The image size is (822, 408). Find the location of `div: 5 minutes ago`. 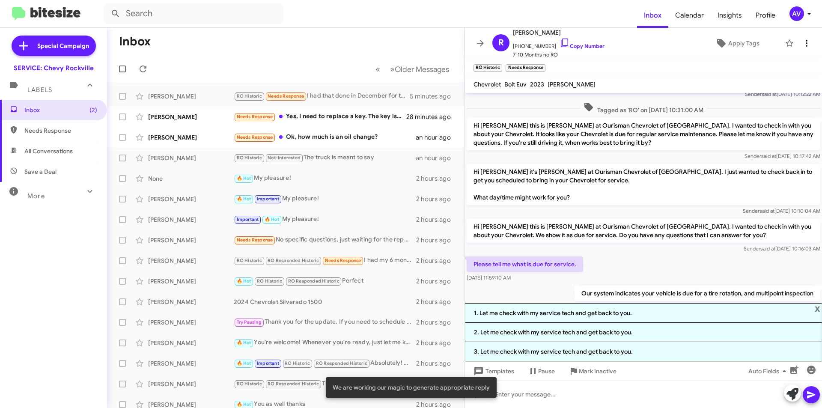

div: 5 minutes ago is located at coordinates (434, 96).